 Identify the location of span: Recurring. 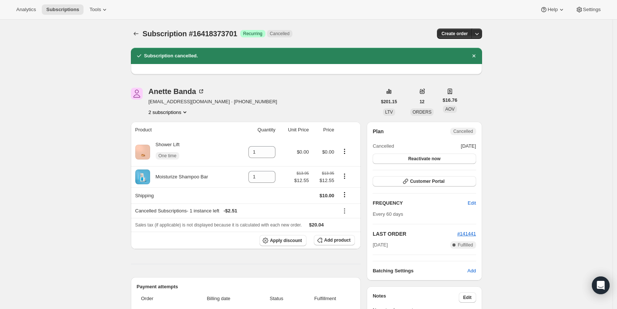
(253, 34).